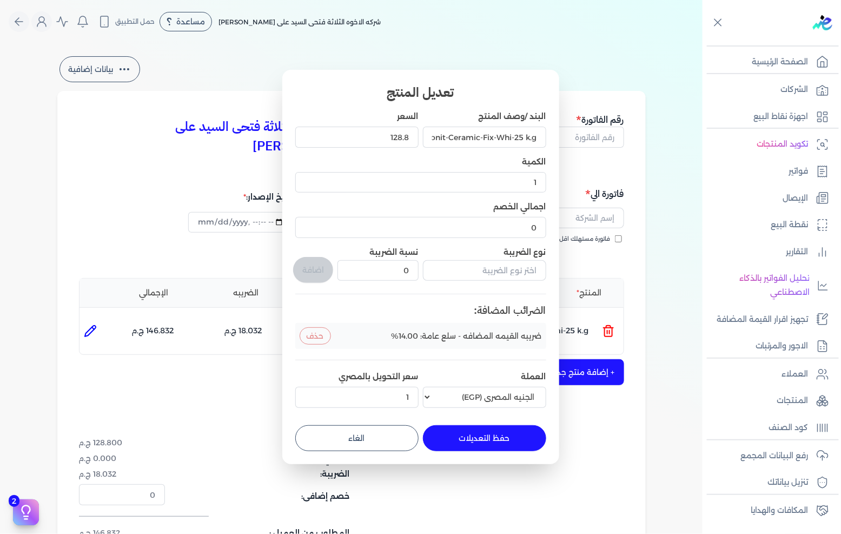  I want to click on label: البند /وصف المنتج, so click(512, 116).